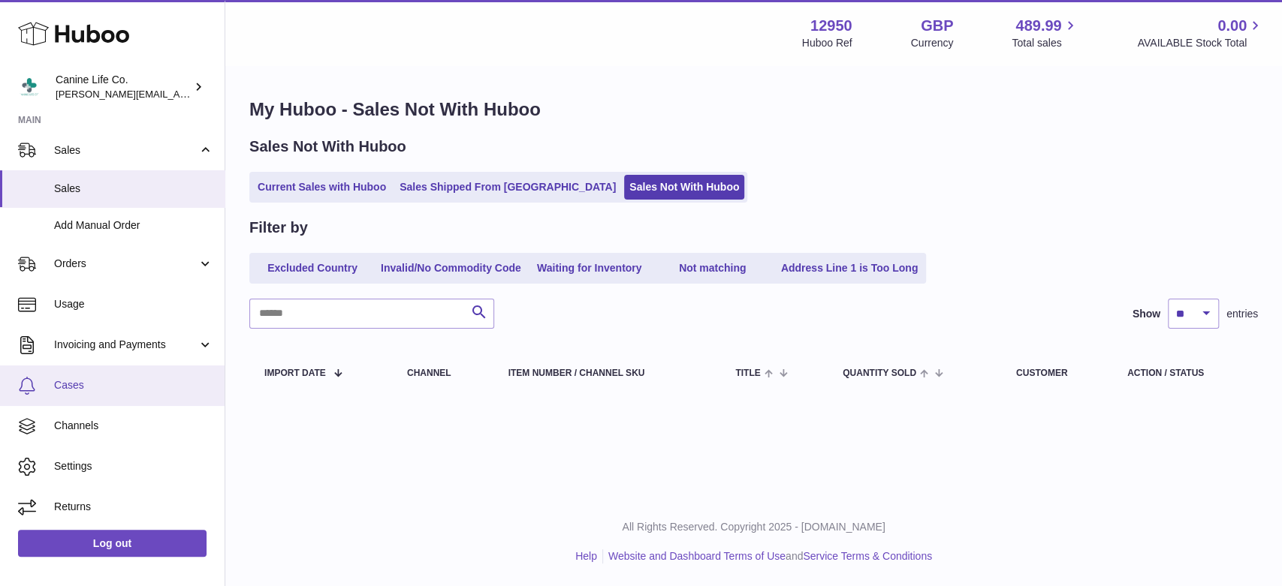 The height and width of the screenshot is (586, 1282). I want to click on div: Currency, so click(932, 43).